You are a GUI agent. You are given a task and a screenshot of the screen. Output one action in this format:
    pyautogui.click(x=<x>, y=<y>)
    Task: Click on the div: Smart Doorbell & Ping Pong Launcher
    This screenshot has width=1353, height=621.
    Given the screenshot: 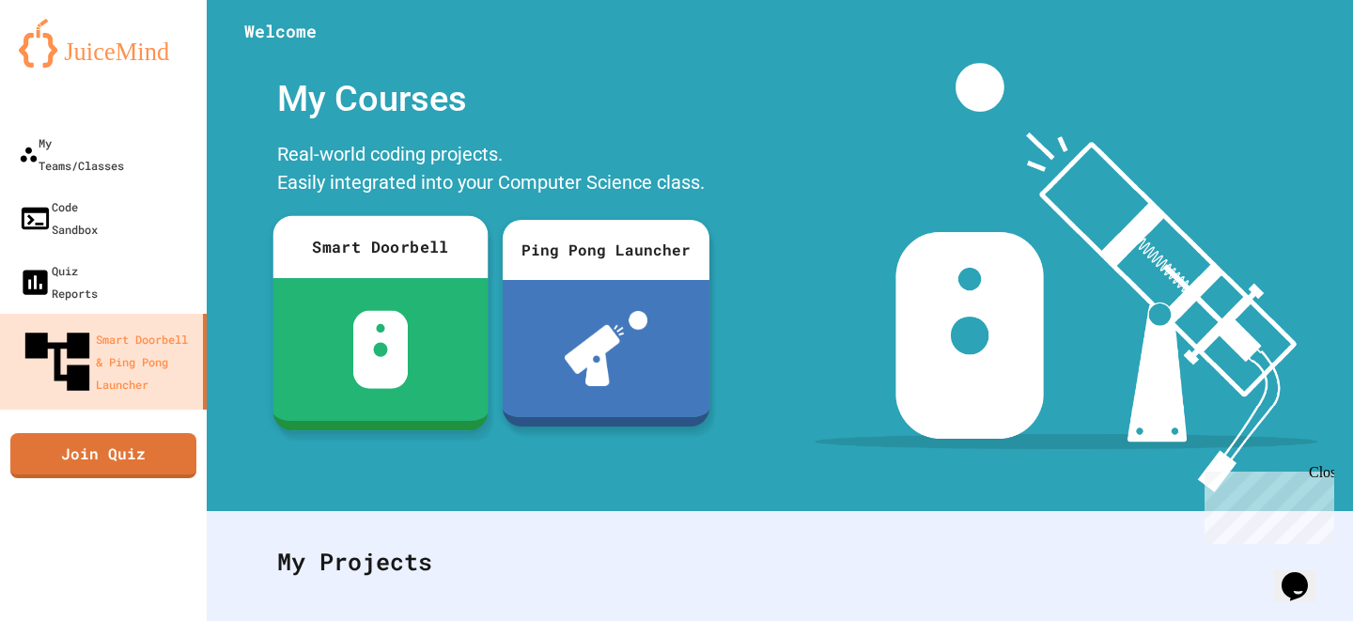 What is the action you would take?
    pyautogui.click(x=107, y=362)
    